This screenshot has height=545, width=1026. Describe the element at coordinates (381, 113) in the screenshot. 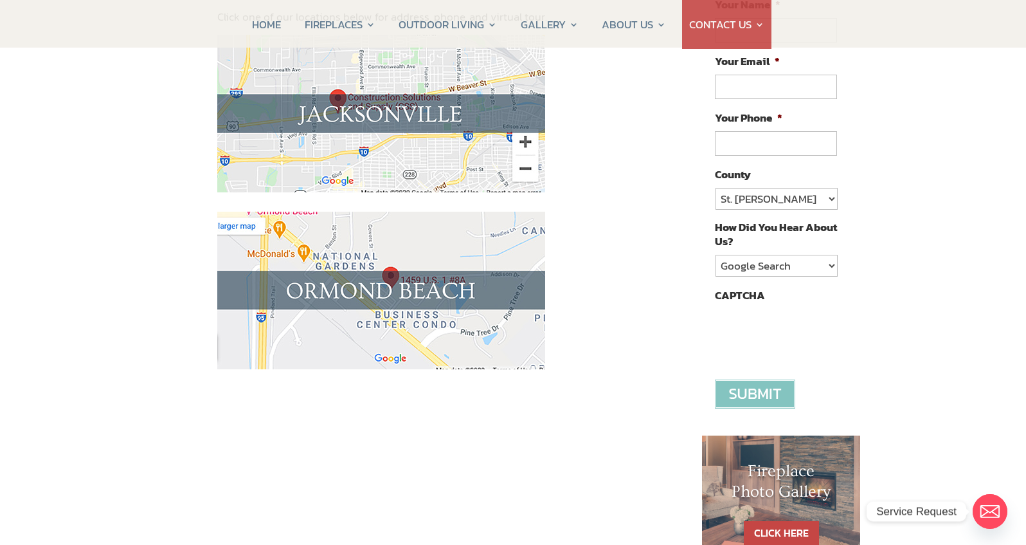

I see `img: map_jax` at that location.